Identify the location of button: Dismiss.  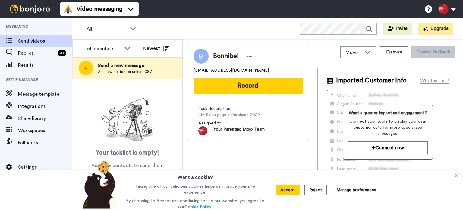
(394, 52).